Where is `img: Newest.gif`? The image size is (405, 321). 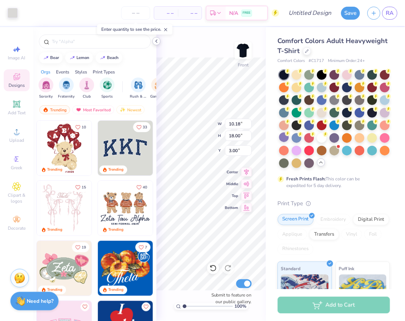
img: Newest.gif is located at coordinates (123, 110).